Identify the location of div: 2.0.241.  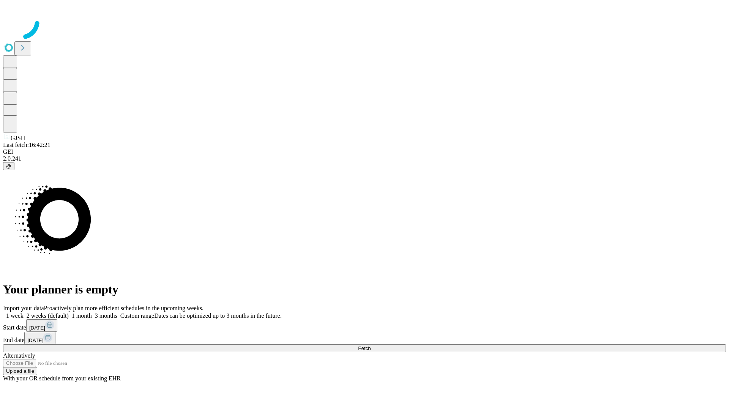
(364, 159).